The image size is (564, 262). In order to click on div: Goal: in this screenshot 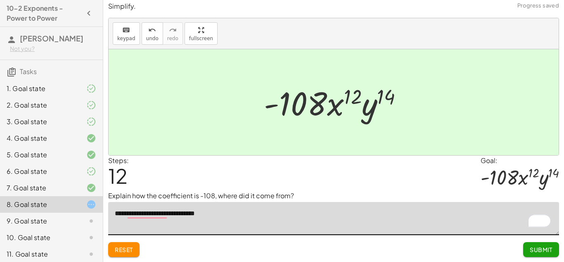, I will do `click(520, 160)`.